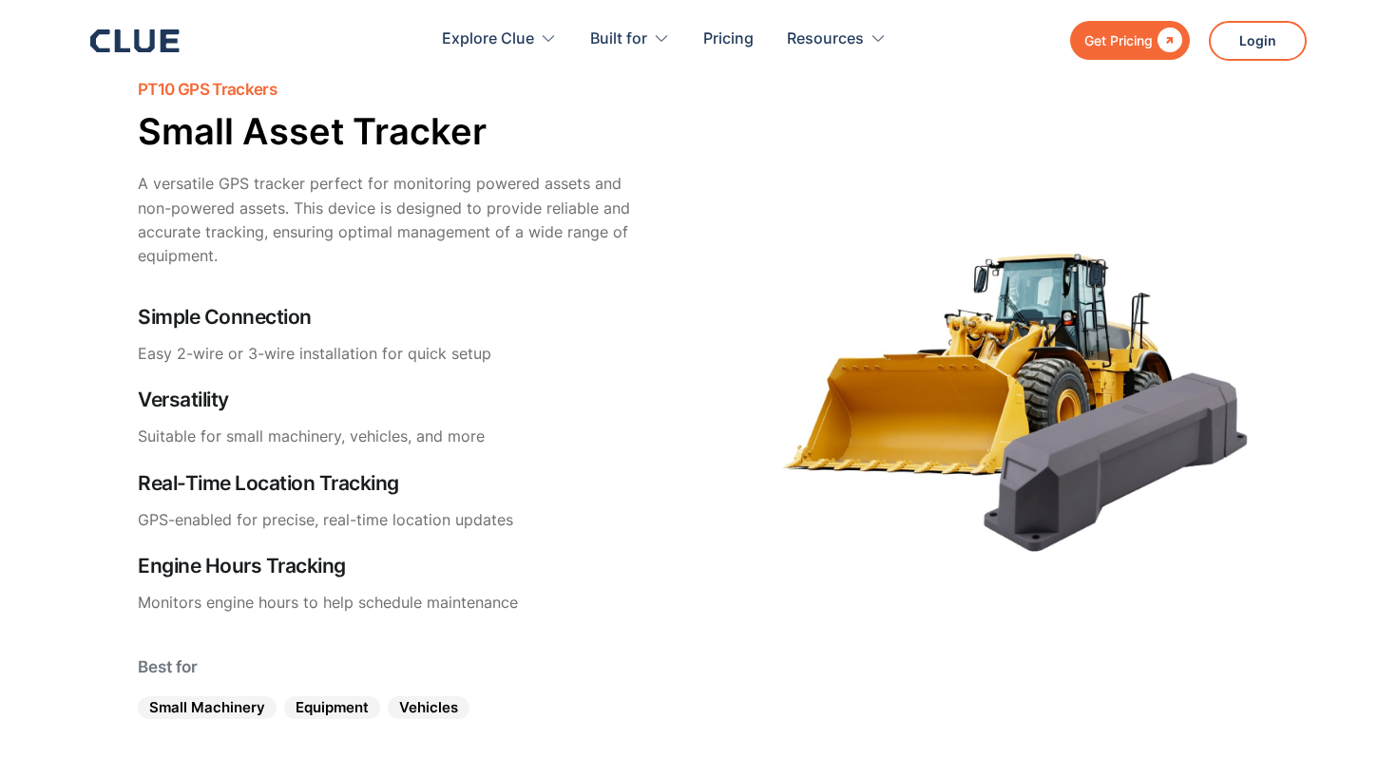 The width and height of the screenshot is (1397, 758). I want to click on div: Equipment, so click(332, 708).